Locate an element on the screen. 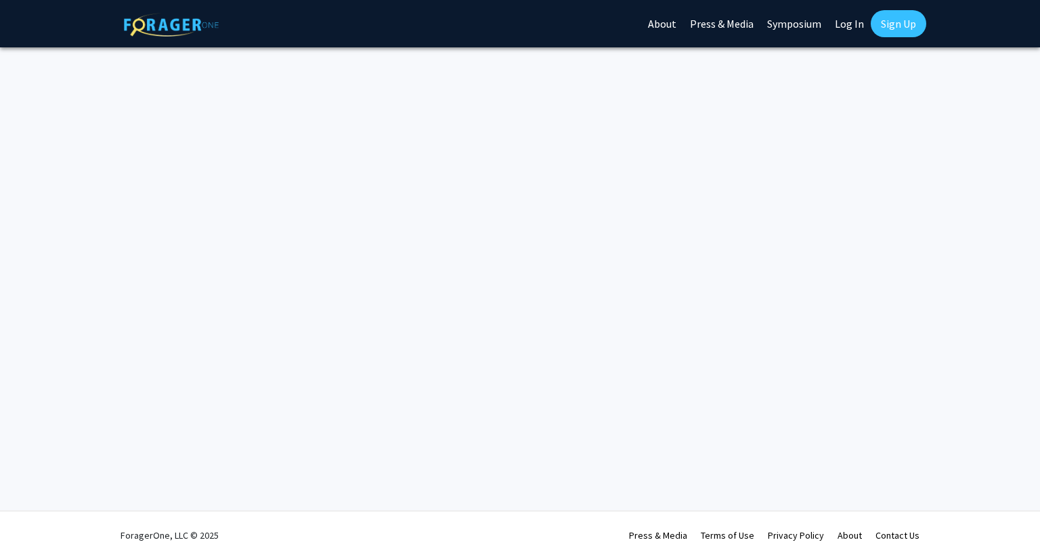 This screenshot has height=559, width=1040. div: ForagerOne, LLC © 2025 is located at coordinates (169, 535).